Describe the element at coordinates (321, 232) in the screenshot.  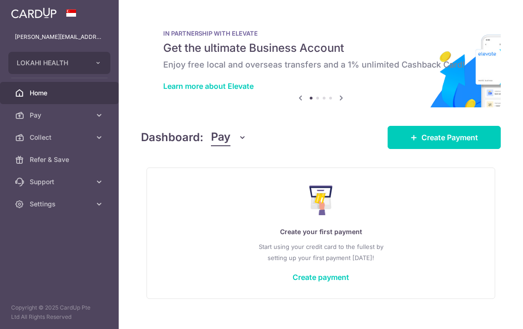
I see `p: Create your first payment` at that location.